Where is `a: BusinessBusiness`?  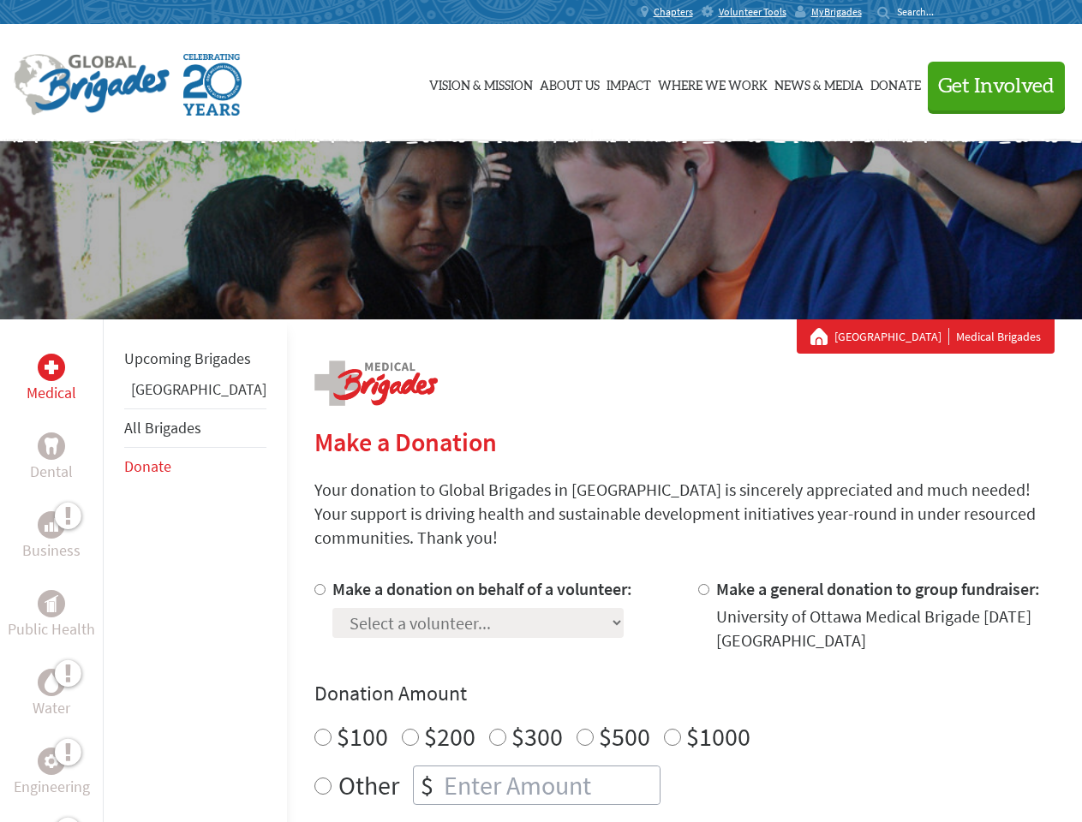
a: BusinessBusiness is located at coordinates (51, 537).